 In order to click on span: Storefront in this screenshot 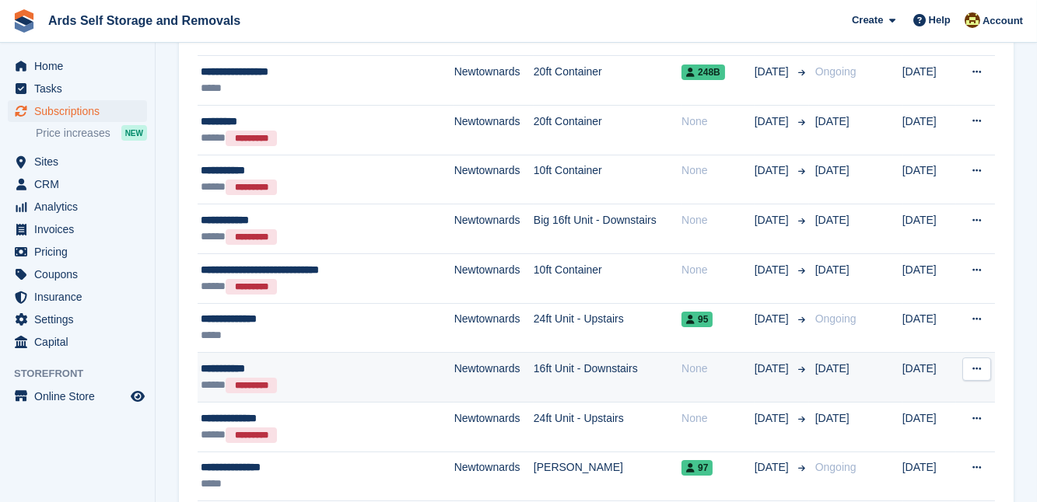, I will do `click(84, 374)`.